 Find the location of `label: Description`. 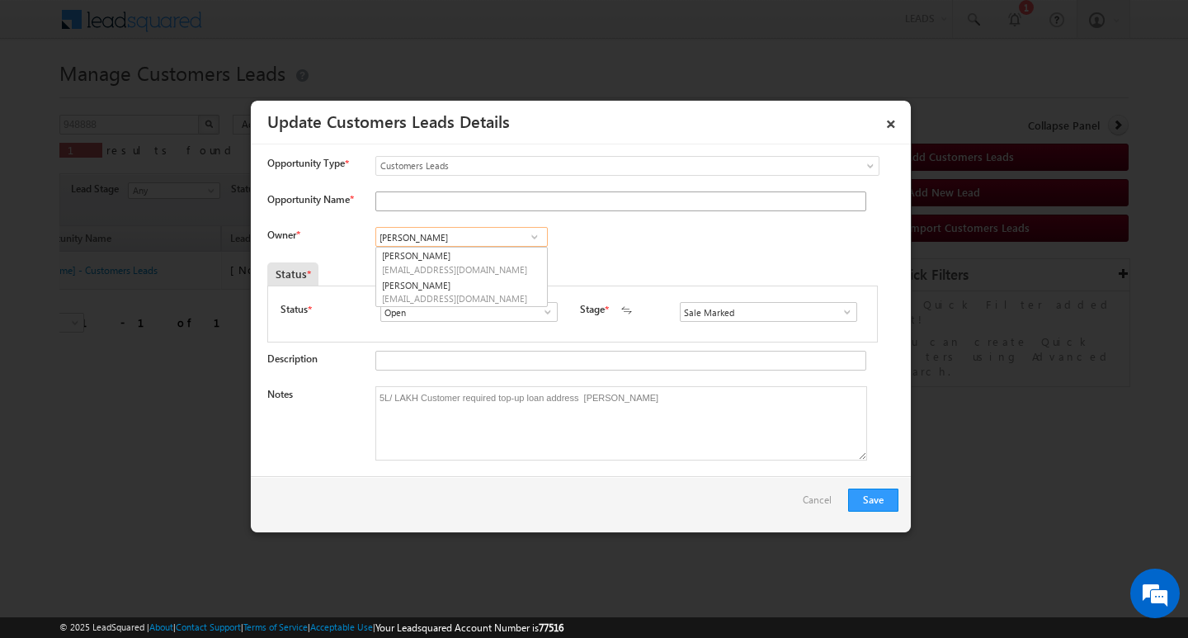

label: Description is located at coordinates (292, 358).